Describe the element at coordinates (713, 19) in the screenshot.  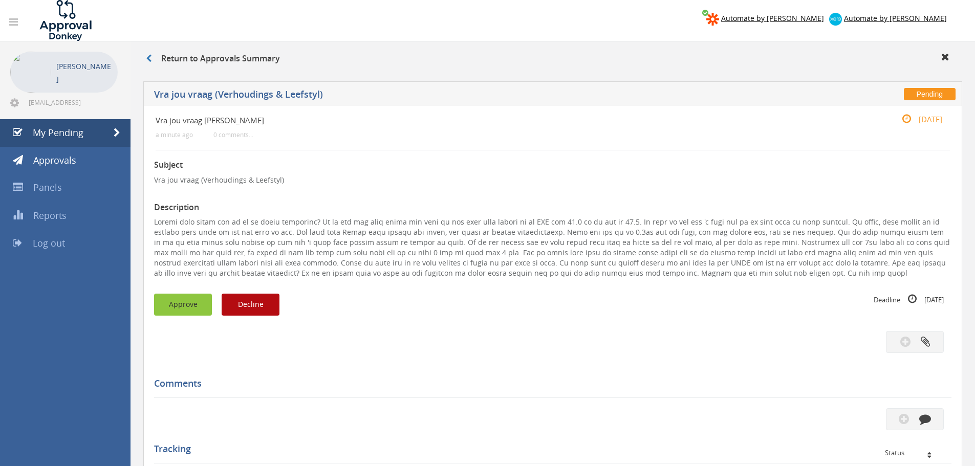
I see `img: zapier-logomark.png` at that location.